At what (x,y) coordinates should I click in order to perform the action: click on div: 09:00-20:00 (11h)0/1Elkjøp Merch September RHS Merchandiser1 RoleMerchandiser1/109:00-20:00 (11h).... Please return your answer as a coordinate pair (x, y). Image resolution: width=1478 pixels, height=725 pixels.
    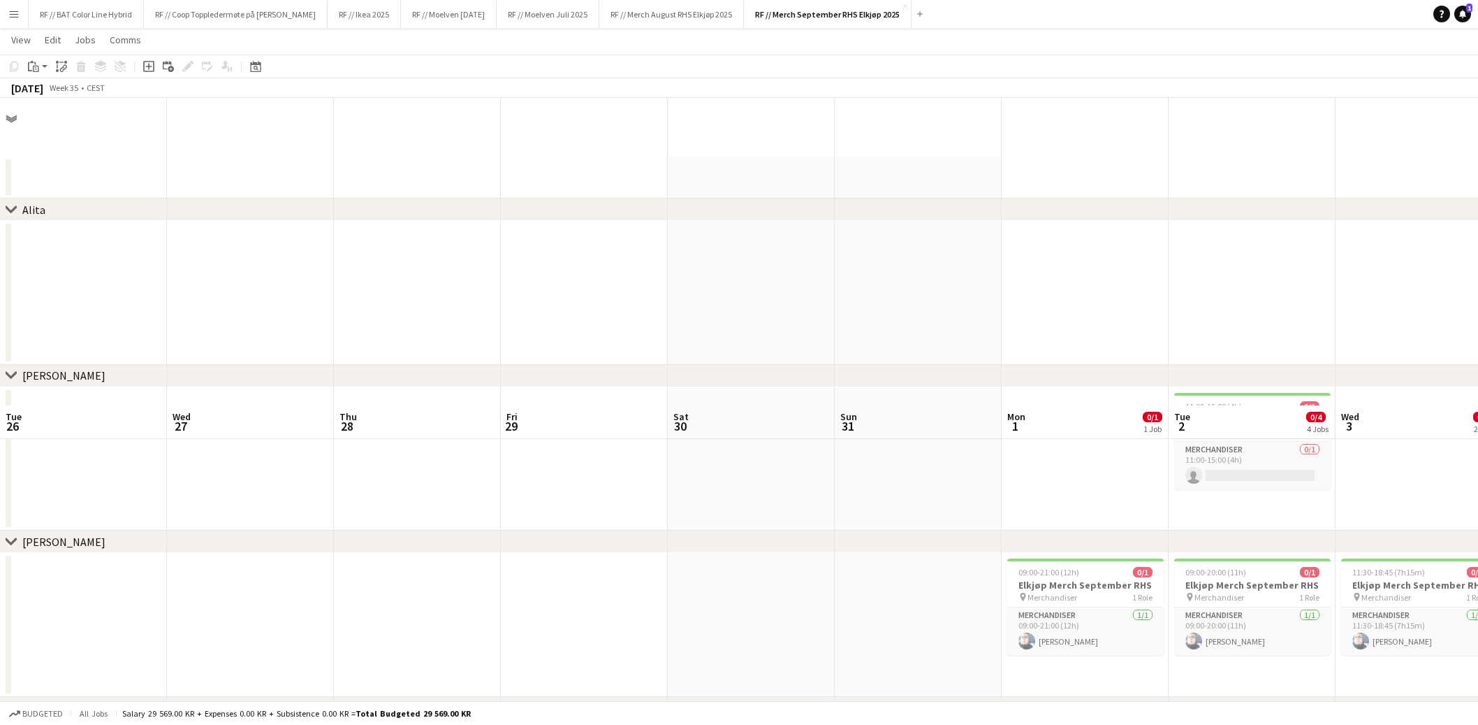
    Looking at the image, I should click on (1253, 606).